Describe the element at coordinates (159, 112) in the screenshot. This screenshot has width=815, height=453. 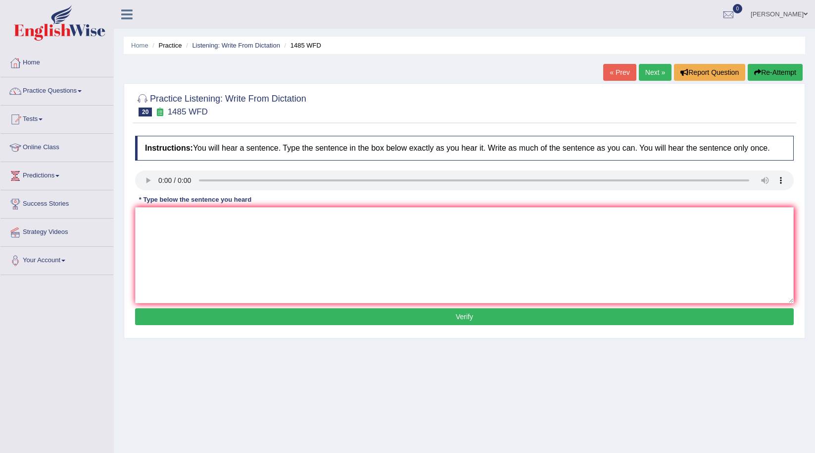
I see `small: Exam occurring question` at that location.